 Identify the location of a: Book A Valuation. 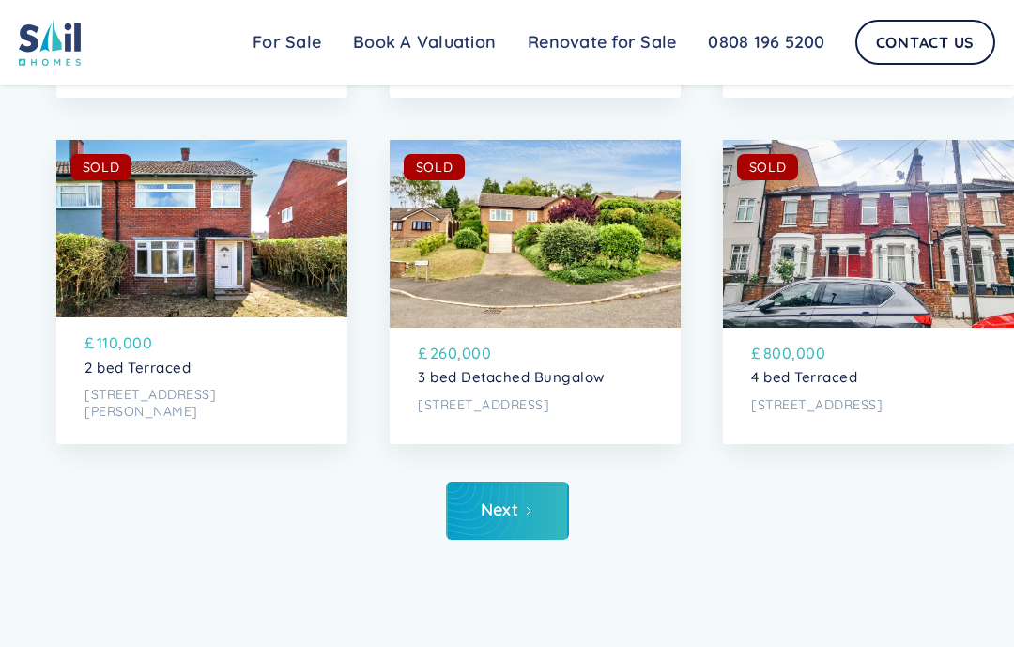
(424, 42).